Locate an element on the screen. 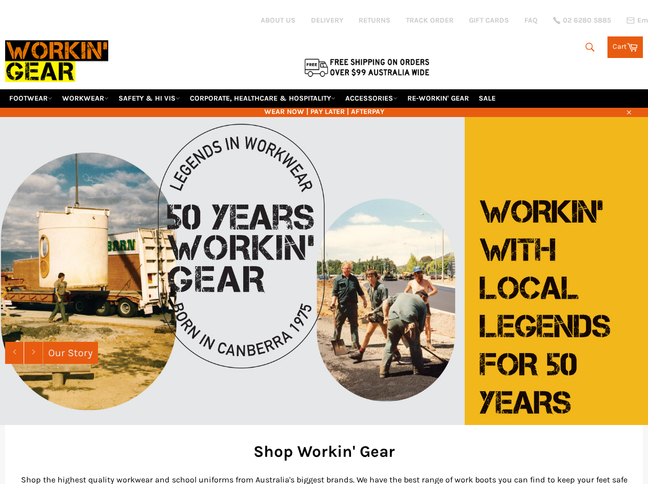 The width and height of the screenshot is (648, 484). a: TRACK ORDER is located at coordinates (429, 20).